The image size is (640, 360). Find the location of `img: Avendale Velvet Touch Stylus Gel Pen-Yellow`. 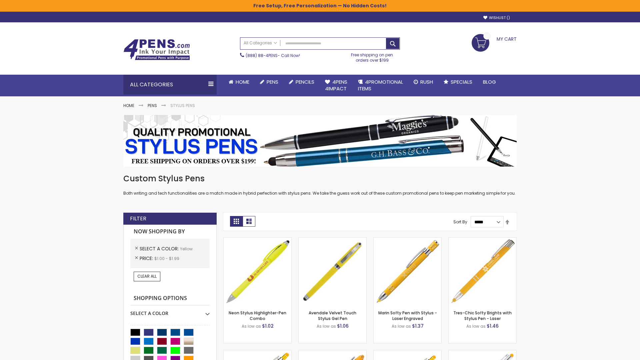

img: Avendale Velvet Touch Stylus Gel Pen-Yellow is located at coordinates (332, 271).